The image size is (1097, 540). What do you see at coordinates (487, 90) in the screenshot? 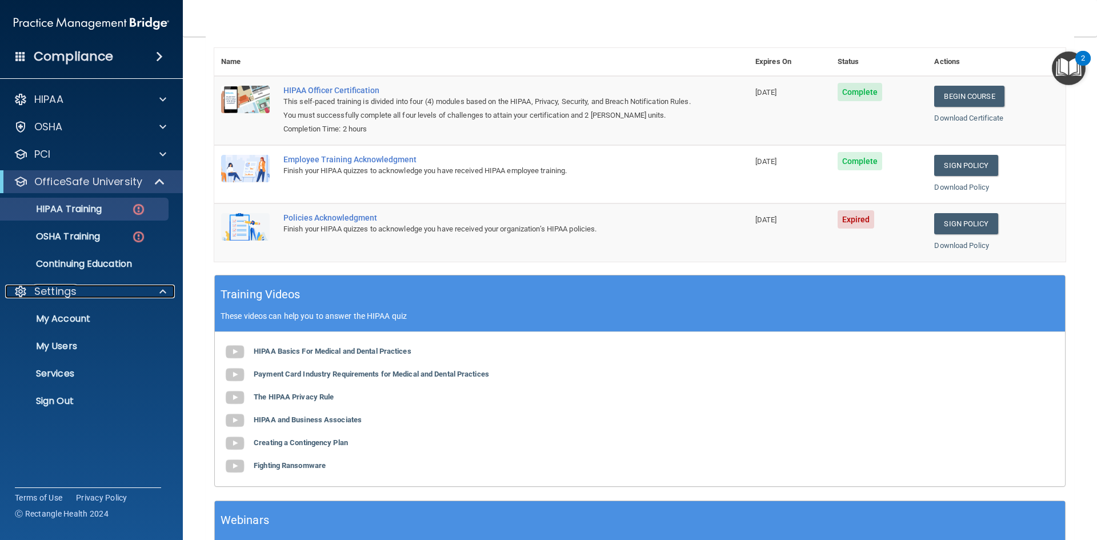
I see `a: HIPAA Officer Certification` at bounding box center [487, 90].